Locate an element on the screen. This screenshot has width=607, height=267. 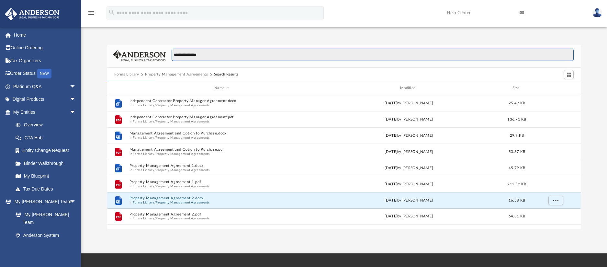
a: My Entitiesarrow_drop_down is located at coordinates (45, 112).